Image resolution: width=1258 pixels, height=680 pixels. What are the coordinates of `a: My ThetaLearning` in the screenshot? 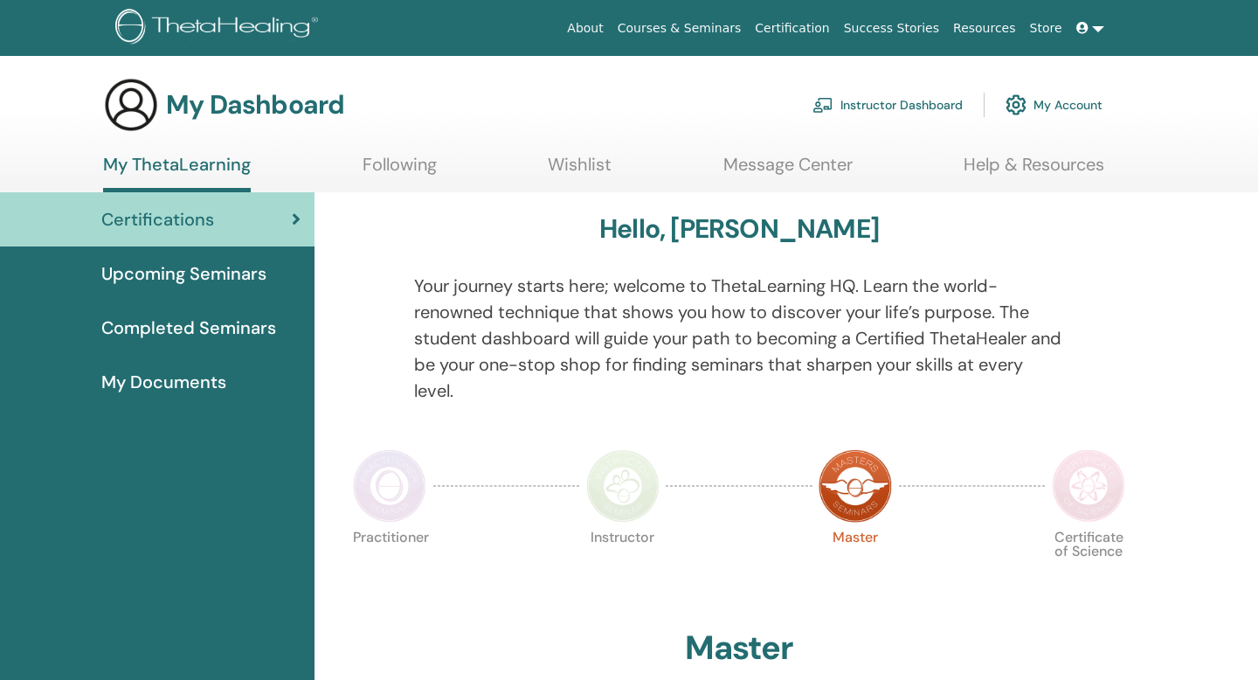 It's located at (176, 173).